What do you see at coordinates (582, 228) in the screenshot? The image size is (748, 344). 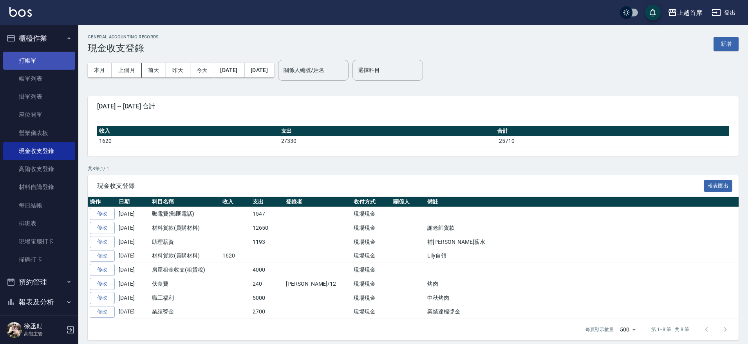 I see `td: 謝老師貨款` at bounding box center [582, 228].